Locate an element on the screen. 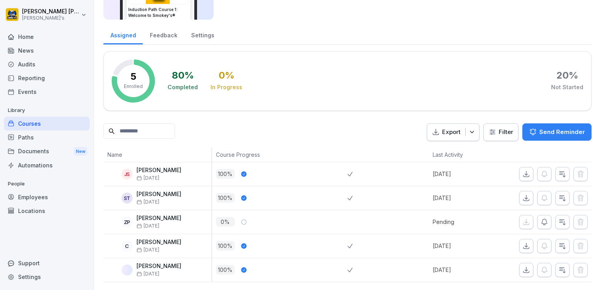 The image size is (601, 290). div: Assigned is located at coordinates (123, 34).